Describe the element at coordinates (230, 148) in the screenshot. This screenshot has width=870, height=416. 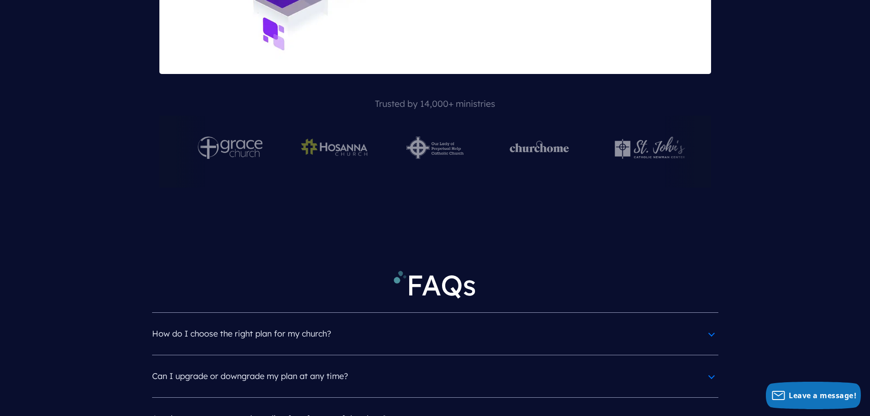
I see `img: logo-white-grace` at that location.